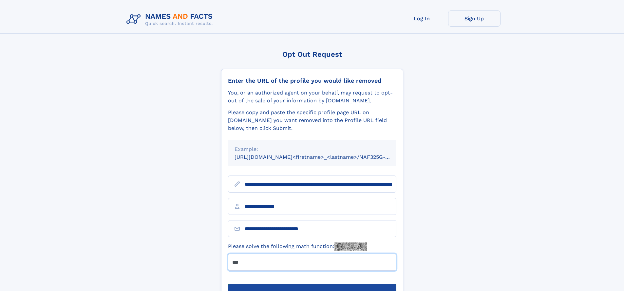  What do you see at coordinates (312, 81) in the screenshot?
I see `div: Enter the URL of the profile you would like removed` at bounding box center [312, 81].